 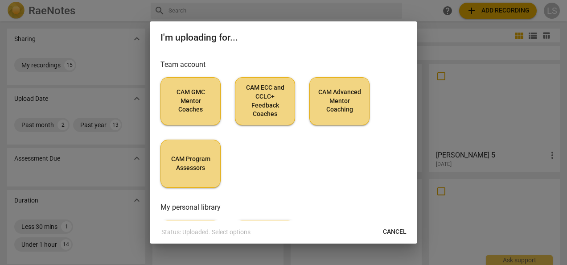 What do you see at coordinates (265, 101) in the screenshot?
I see `button: CAM ECC and CCLC+ Feedback Coaches` at bounding box center [265, 101].